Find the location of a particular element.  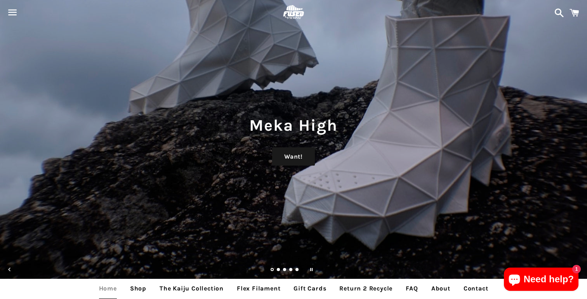

button: Pause slideshow is located at coordinates (311, 270).